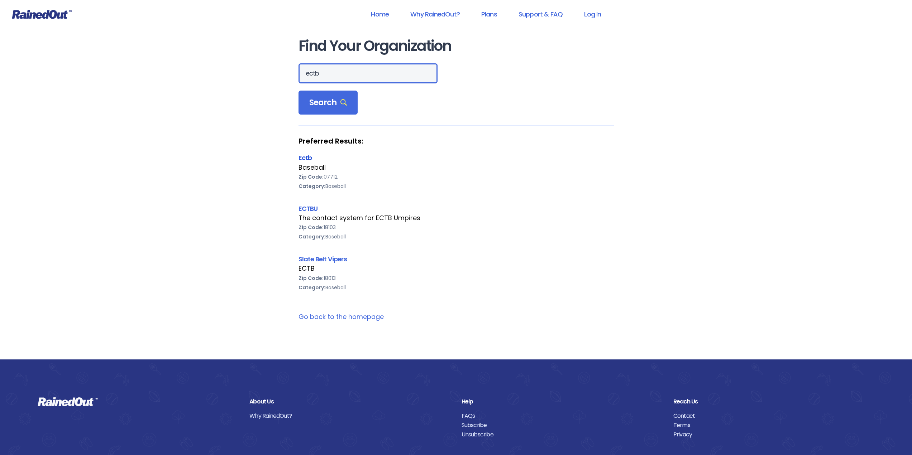 This screenshot has height=455, width=912. I want to click on div: ECTB, so click(456, 269).